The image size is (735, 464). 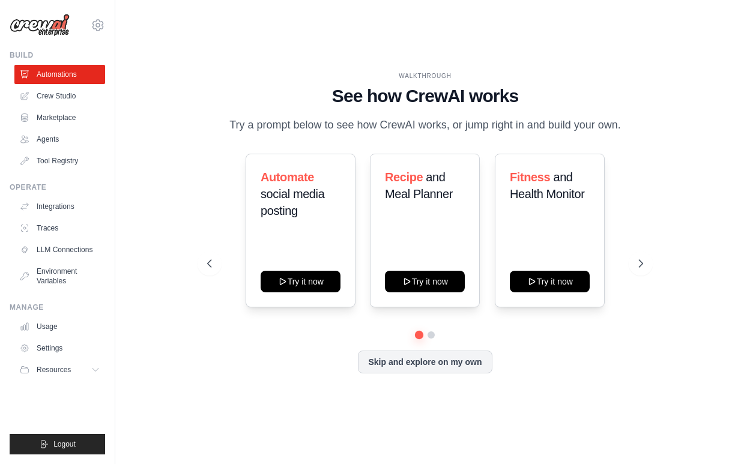 I want to click on a: Marketplace, so click(x=59, y=118).